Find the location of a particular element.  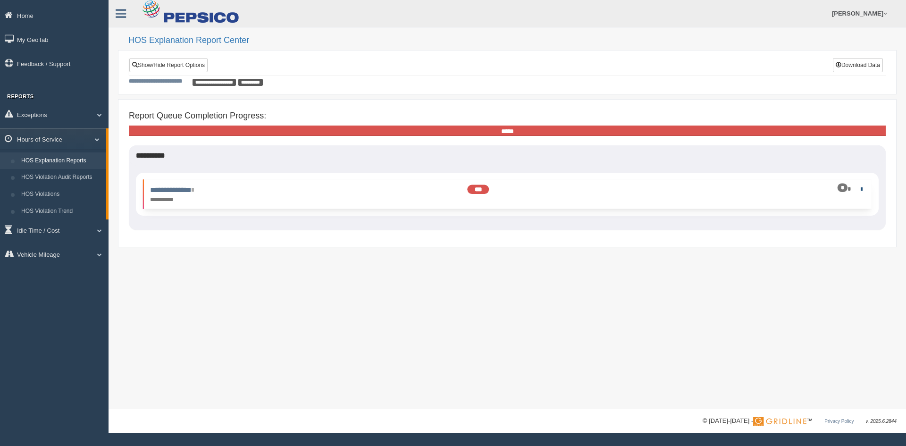

a: HOS Violation Audit Reports is located at coordinates (61, 177).